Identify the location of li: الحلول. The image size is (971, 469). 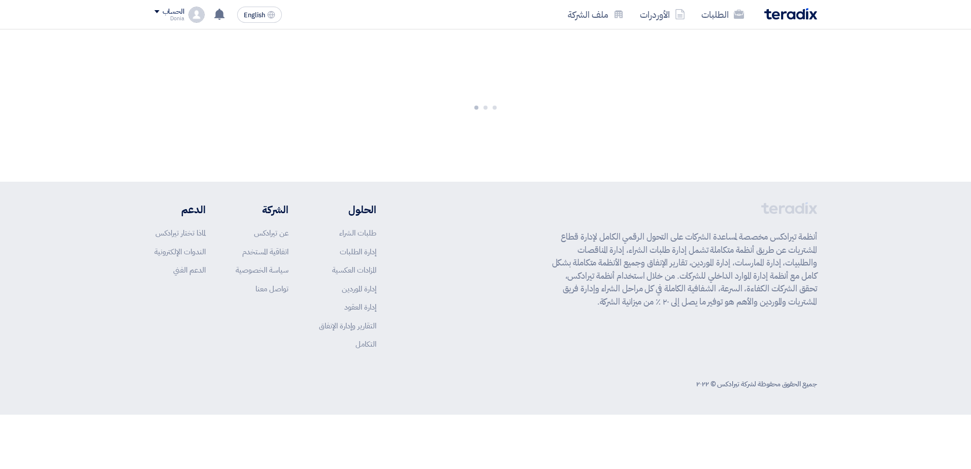
(347, 210).